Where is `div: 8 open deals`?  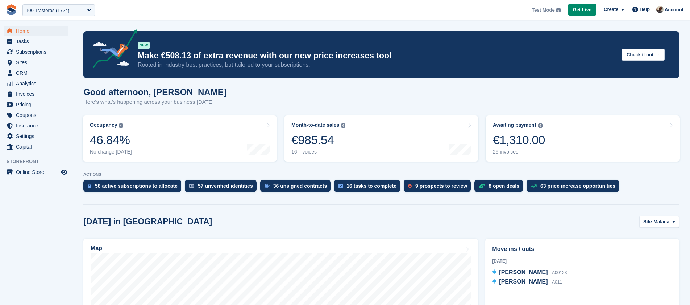
div: 8 open deals is located at coordinates (504, 186).